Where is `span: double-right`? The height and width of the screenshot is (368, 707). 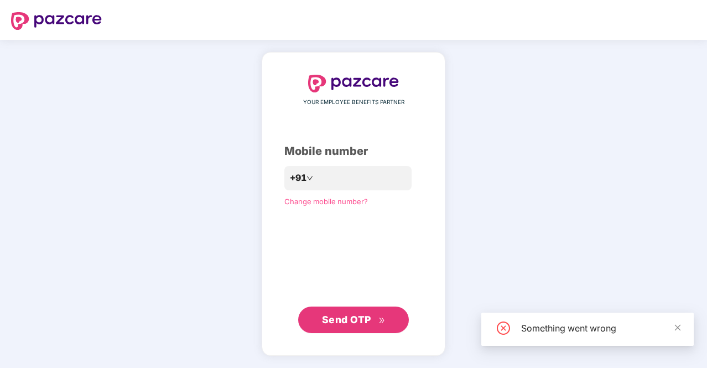 span: double-right is located at coordinates (382, 320).